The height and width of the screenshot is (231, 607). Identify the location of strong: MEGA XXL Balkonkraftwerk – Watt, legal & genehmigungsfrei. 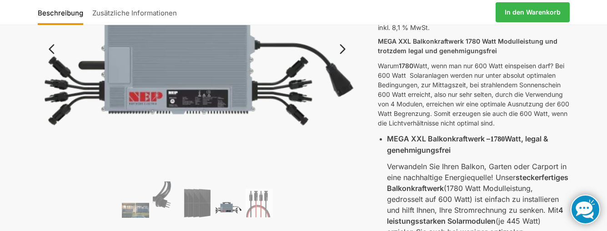
(467, 144).